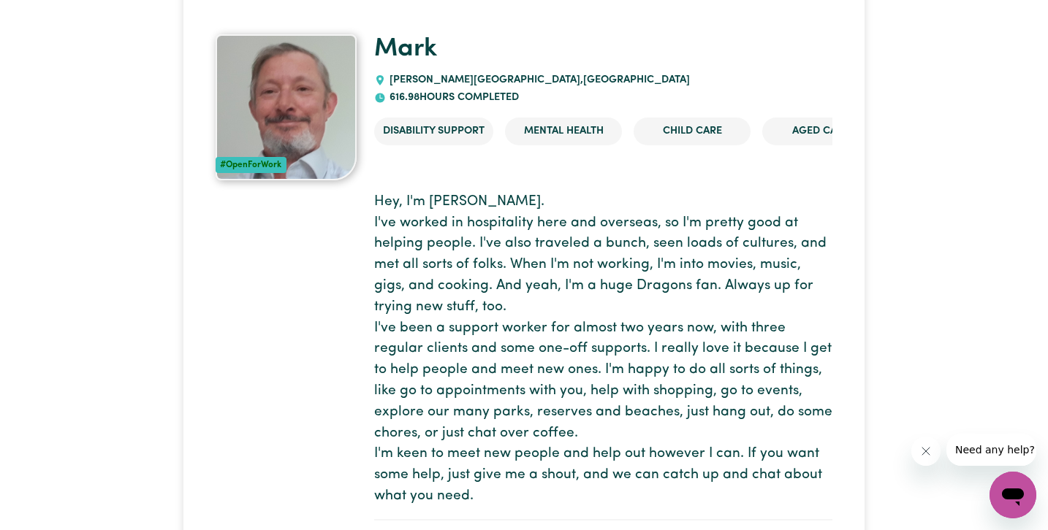 This screenshot has height=530, width=1048. What do you see at coordinates (820, 131) in the screenshot?
I see `li: Aged Care` at bounding box center [820, 131].